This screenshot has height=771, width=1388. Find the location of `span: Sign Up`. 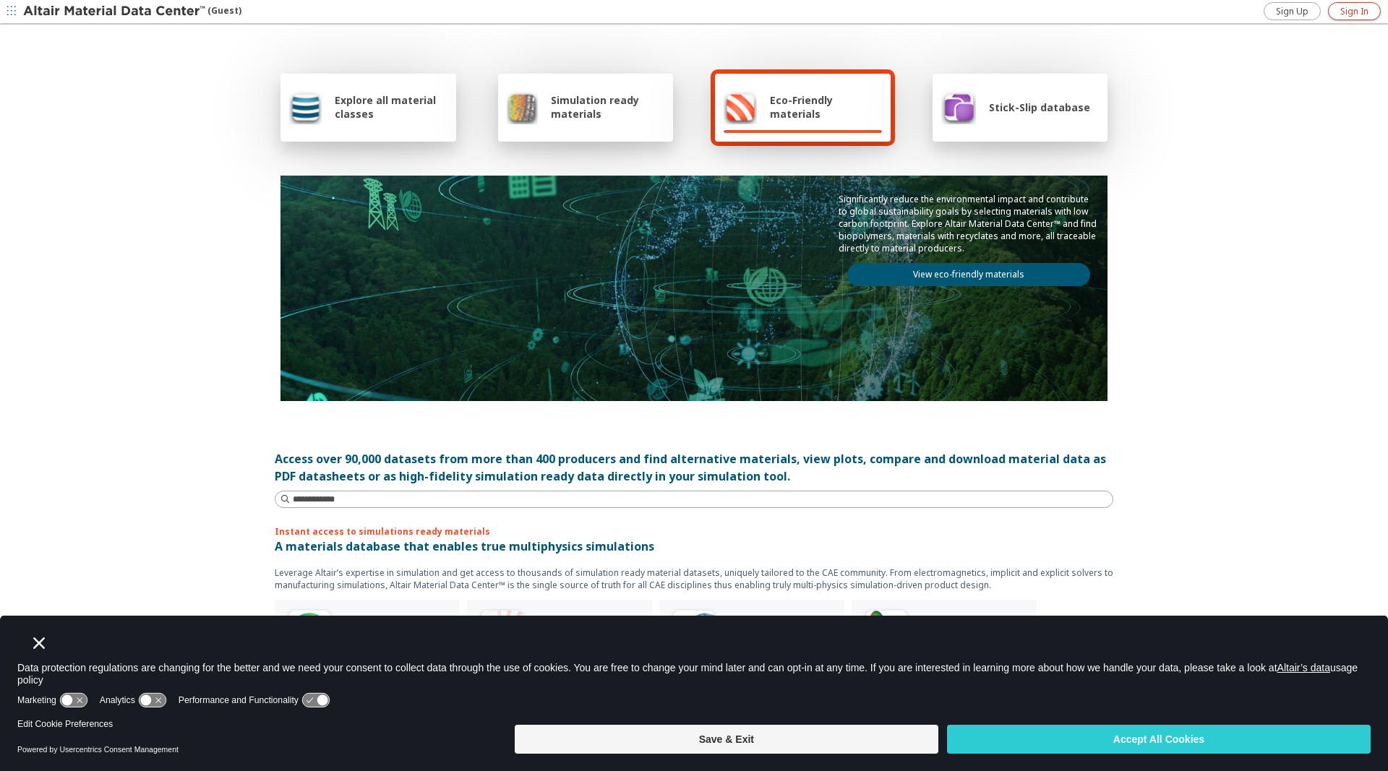

span: Sign Up is located at coordinates (1292, 12).